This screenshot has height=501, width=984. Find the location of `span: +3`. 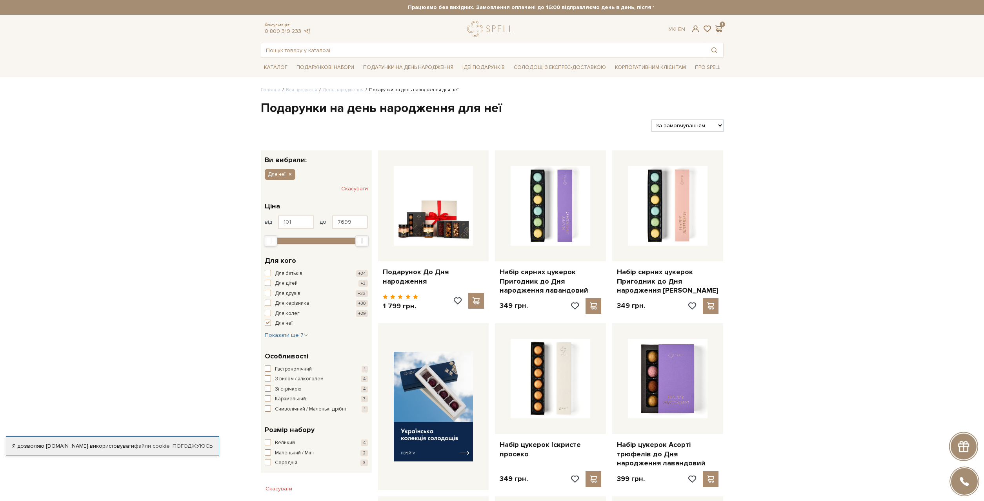

span: +3 is located at coordinates (363, 283).